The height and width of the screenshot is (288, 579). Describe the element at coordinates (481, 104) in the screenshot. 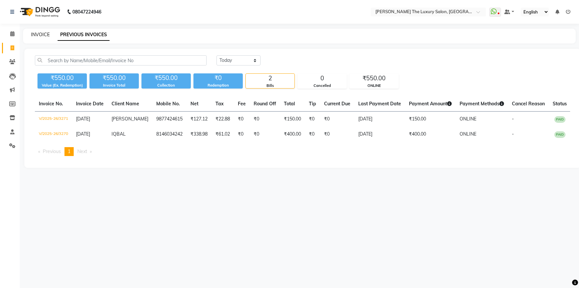

I see `span: Payment Methods` at that location.